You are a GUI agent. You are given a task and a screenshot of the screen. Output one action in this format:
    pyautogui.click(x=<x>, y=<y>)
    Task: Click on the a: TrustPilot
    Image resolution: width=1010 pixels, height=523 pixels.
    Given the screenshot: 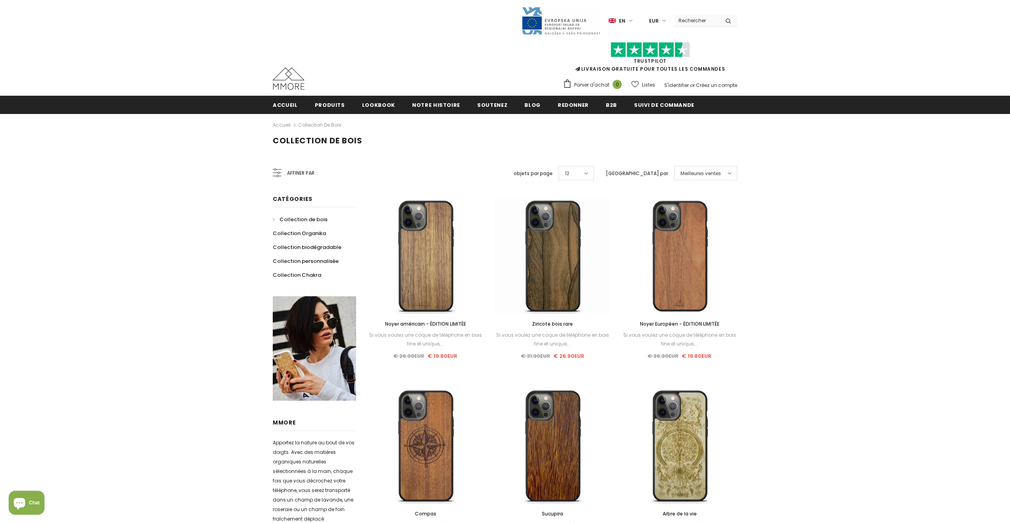 What is the action you would take?
    pyautogui.click(x=650, y=61)
    